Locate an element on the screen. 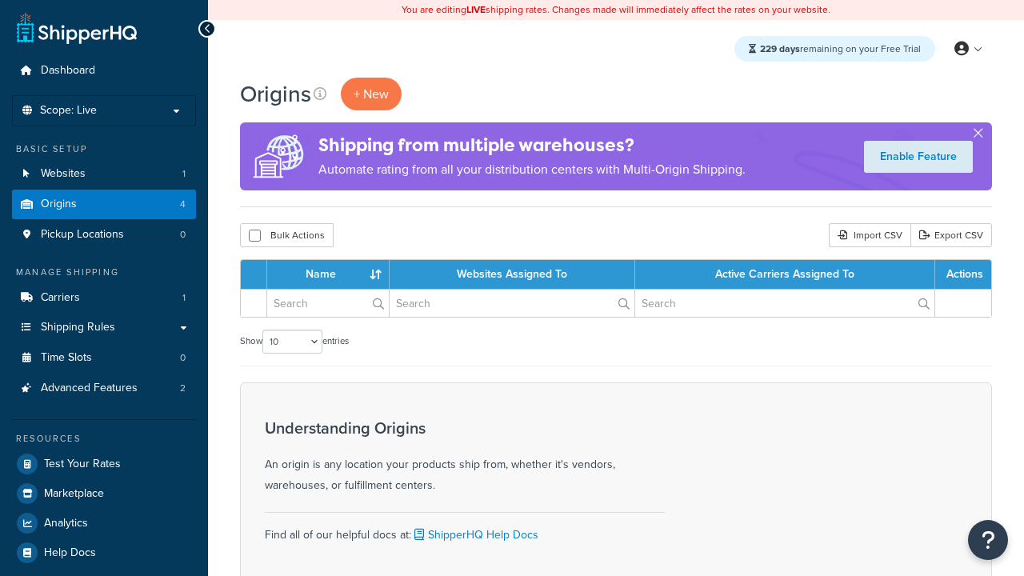 This screenshot has height=576, width=1024. span: Analytics is located at coordinates (66, 523).